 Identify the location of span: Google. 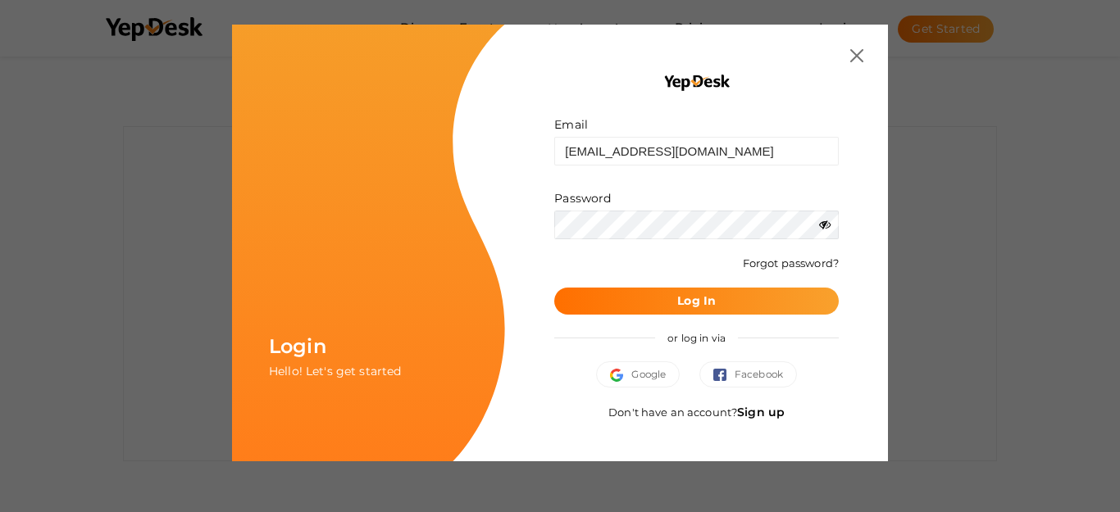
(638, 375).